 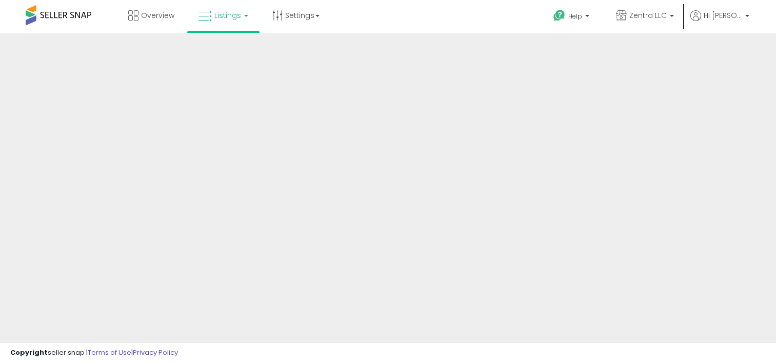 I want to click on strong: Copyright, so click(x=29, y=352).